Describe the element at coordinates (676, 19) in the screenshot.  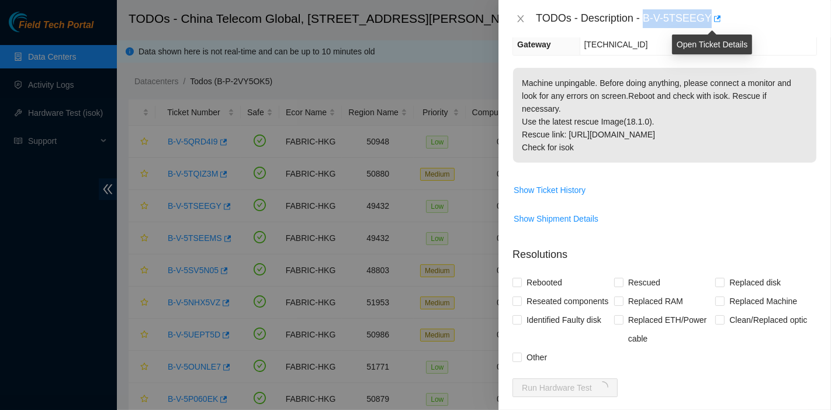
I see `div: TODOs - Description - B-V-5TSEEGY` at that location.